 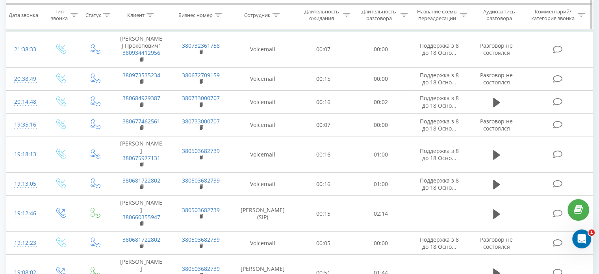 What do you see at coordinates (24, 102) in the screenshot?
I see `div: 20:14:48` at bounding box center [24, 102].